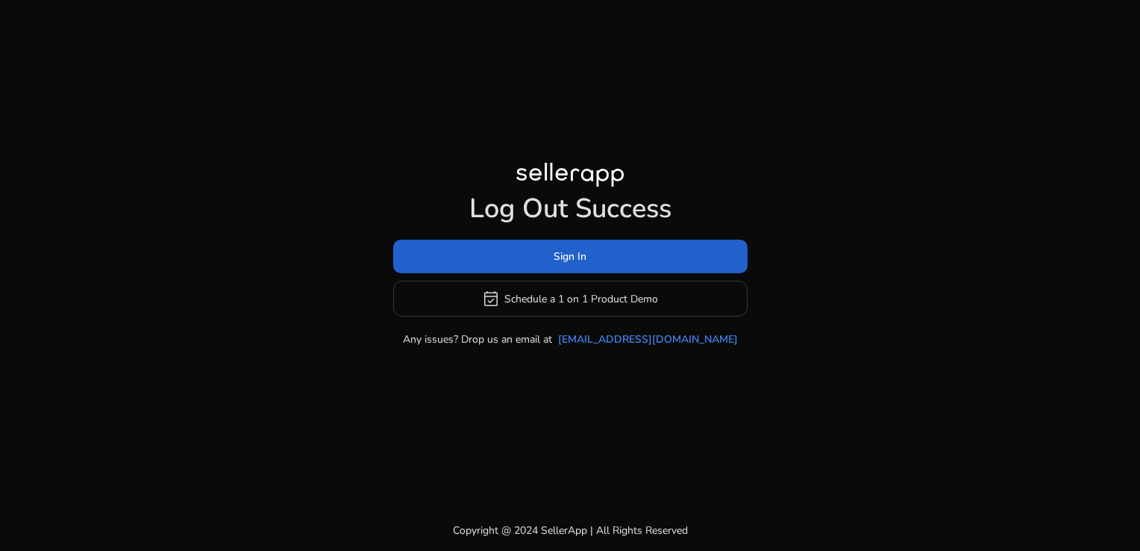  I want to click on span: event_available, so click(491, 299).